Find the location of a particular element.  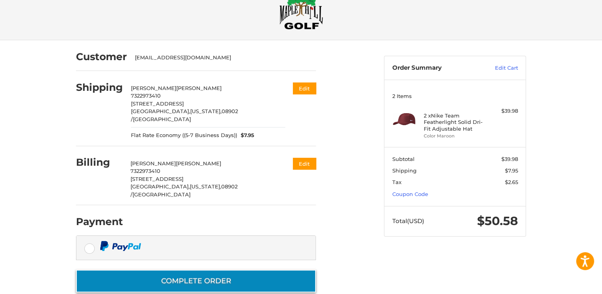

span: $50.58 is located at coordinates (497, 220).